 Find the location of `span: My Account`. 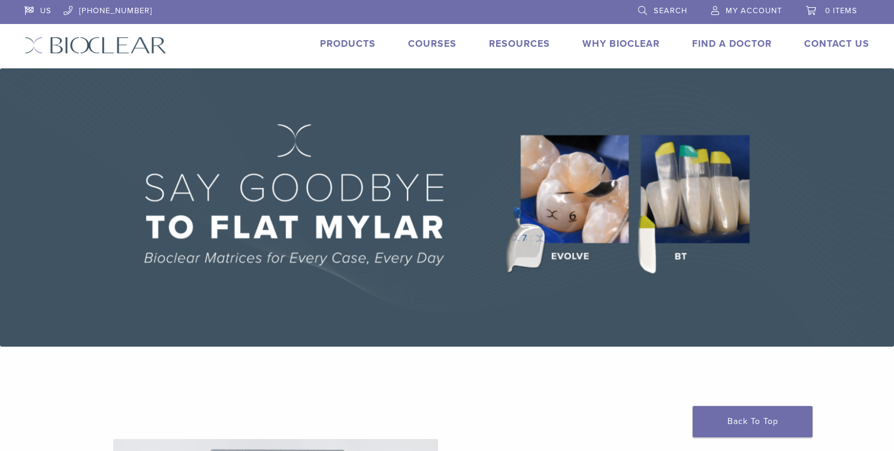

span: My Account is located at coordinates (754, 11).